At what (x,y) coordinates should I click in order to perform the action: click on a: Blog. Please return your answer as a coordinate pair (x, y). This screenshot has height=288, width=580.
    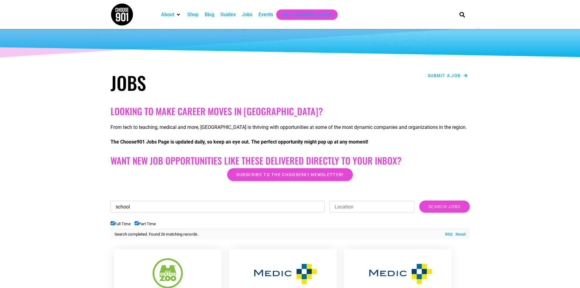
    Looking at the image, I should click on (209, 15).